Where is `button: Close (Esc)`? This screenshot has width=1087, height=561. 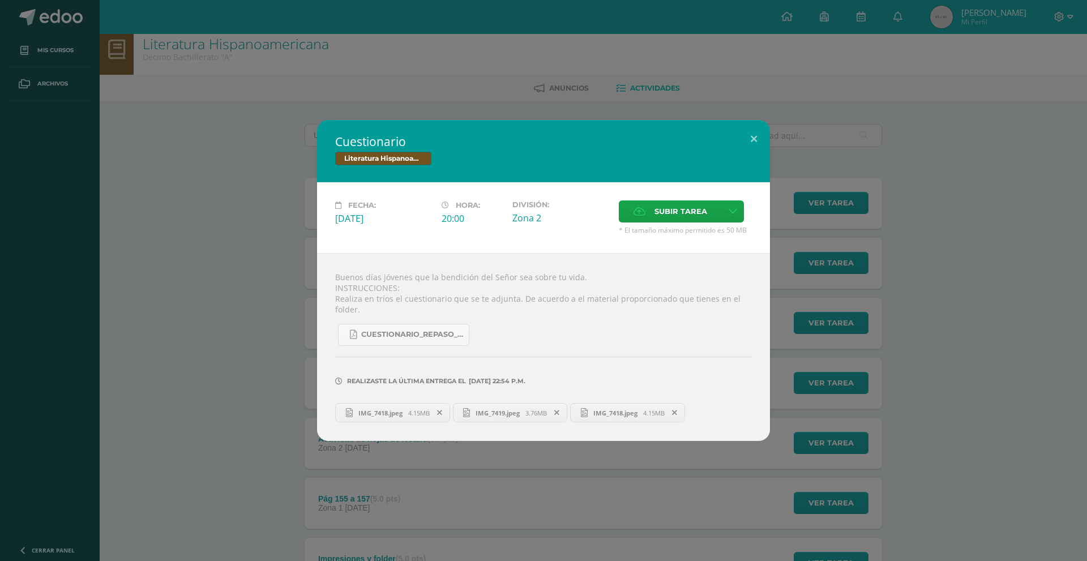 button: Close (Esc) is located at coordinates (753, 139).